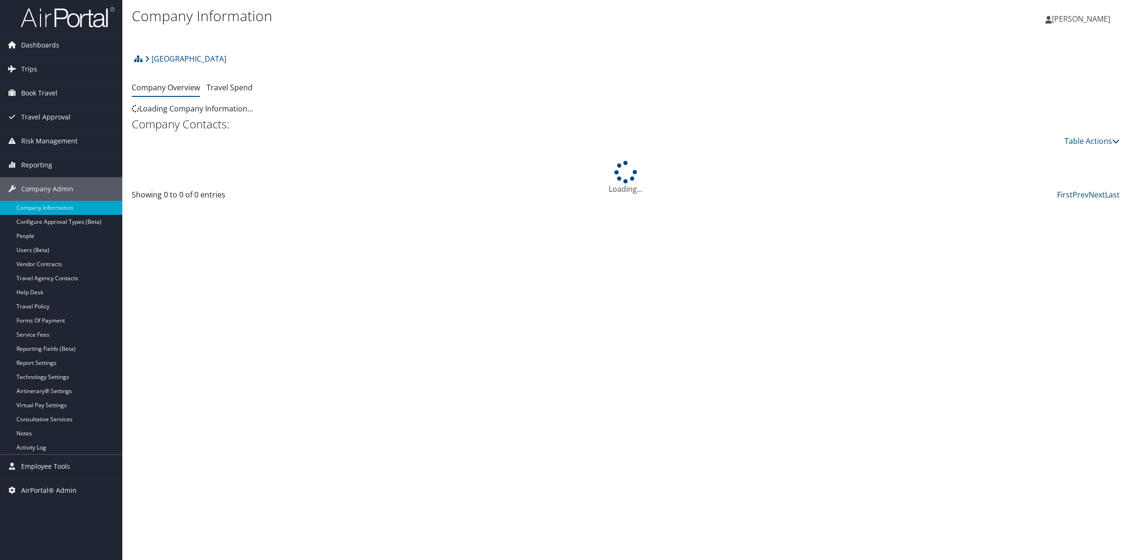 This screenshot has height=560, width=1129. Describe the element at coordinates (47, 189) in the screenshot. I see `span: Company Admin` at that location.